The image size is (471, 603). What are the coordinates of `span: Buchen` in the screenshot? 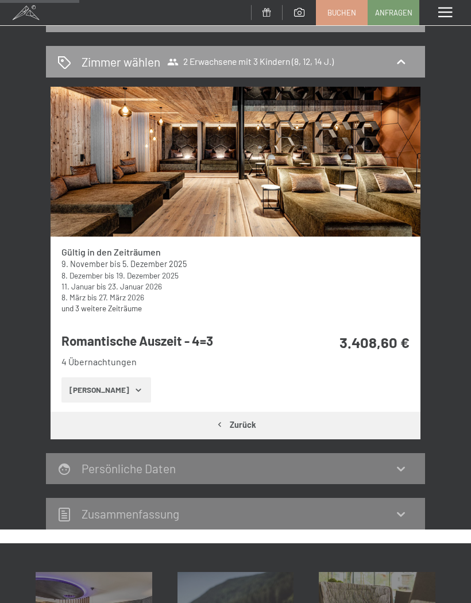 It's located at (342, 13).